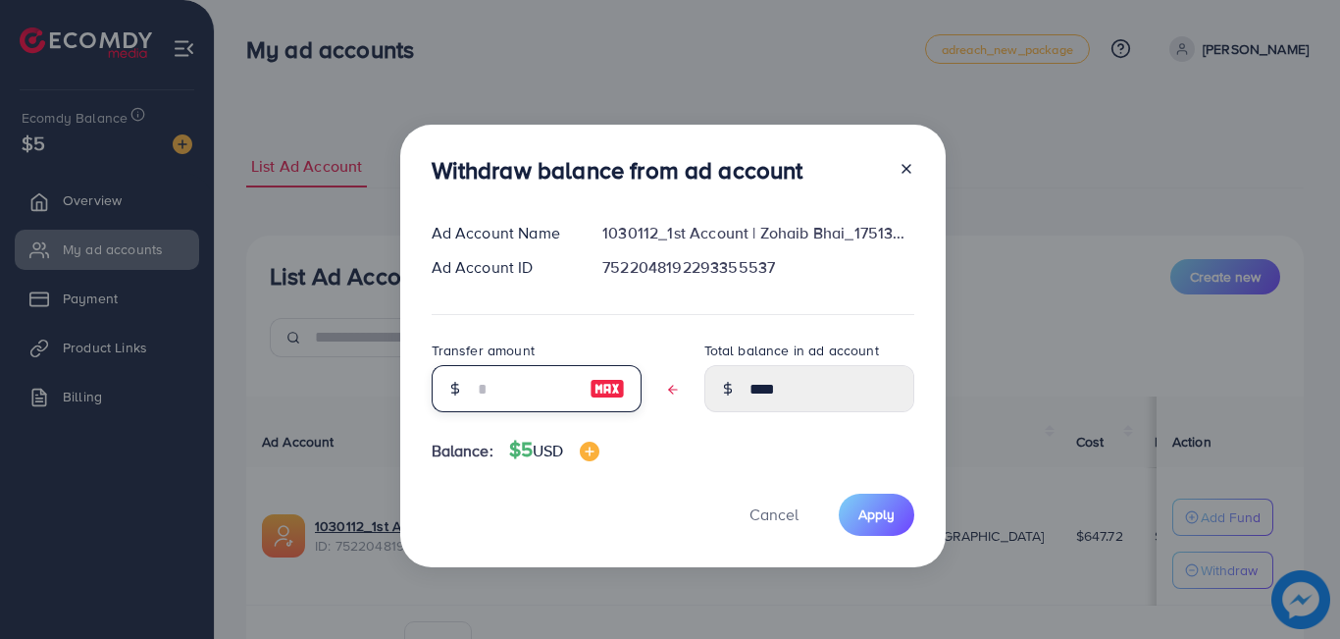 This screenshot has height=639, width=1340. I want to click on div: Ad Account Name, so click(501, 232).